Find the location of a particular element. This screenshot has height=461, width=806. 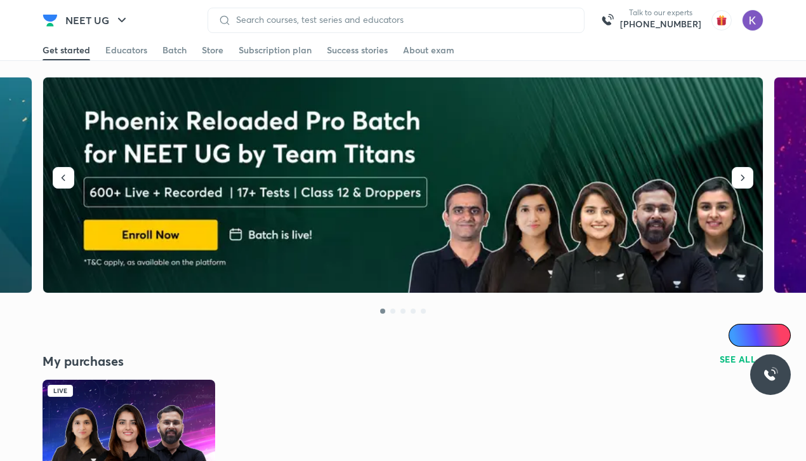

div: About exam is located at coordinates (428, 50).